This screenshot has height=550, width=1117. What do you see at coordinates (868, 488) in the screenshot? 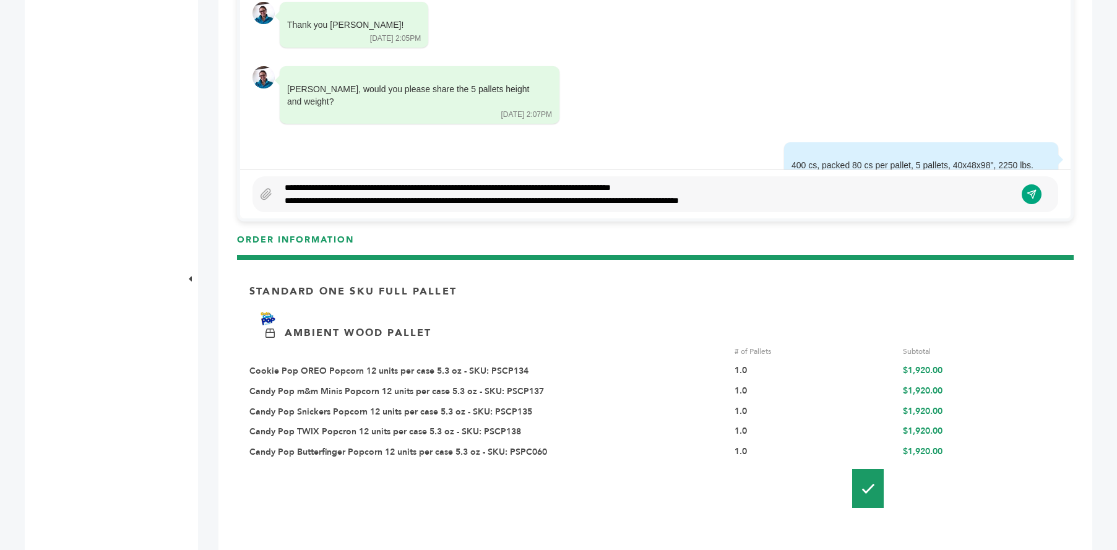
I see `img: Pallet-Icons-01.png` at bounding box center [868, 488].